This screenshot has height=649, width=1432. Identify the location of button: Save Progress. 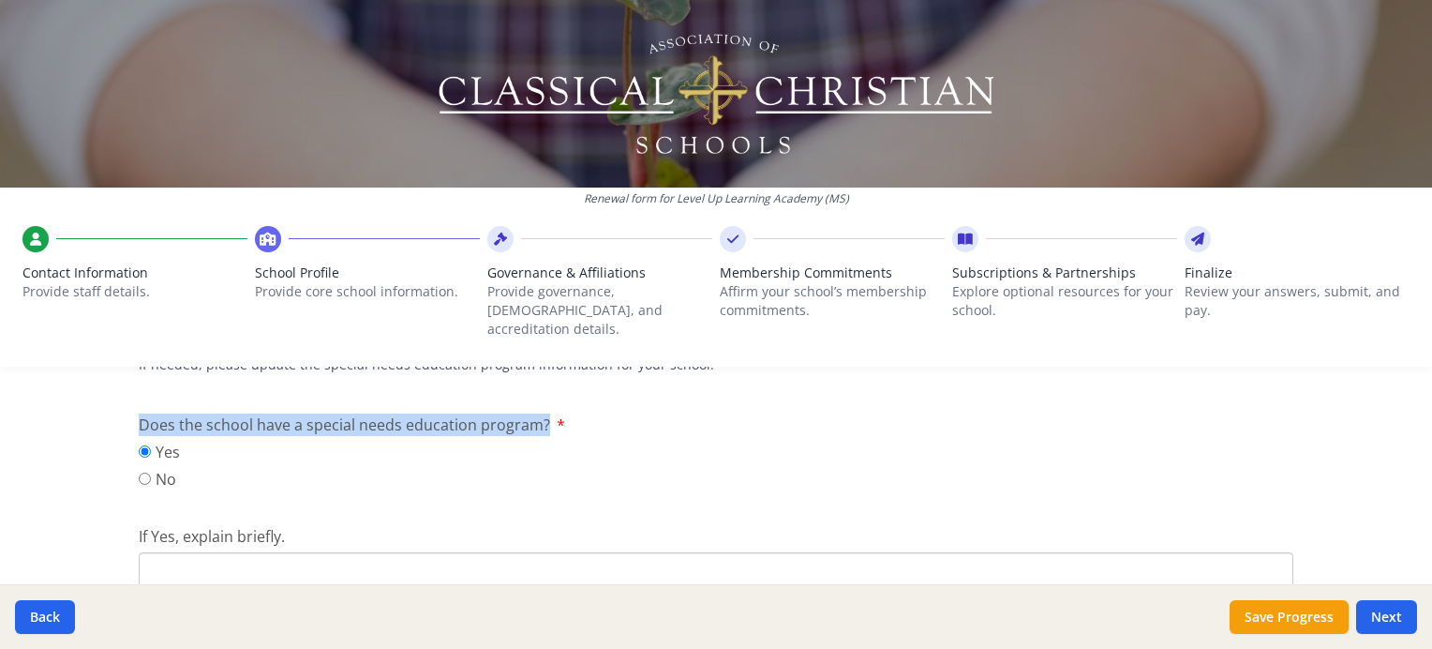
(1289, 617).